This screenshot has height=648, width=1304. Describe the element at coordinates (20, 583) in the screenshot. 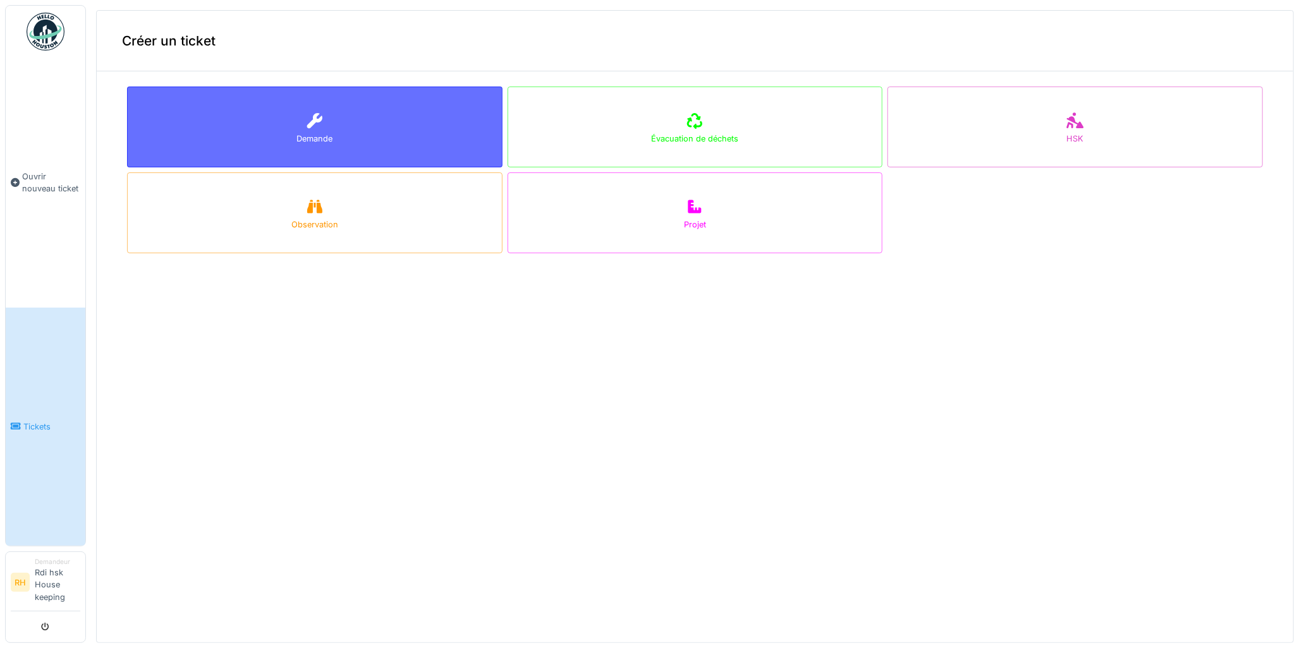

I see `li: RH` at that location.